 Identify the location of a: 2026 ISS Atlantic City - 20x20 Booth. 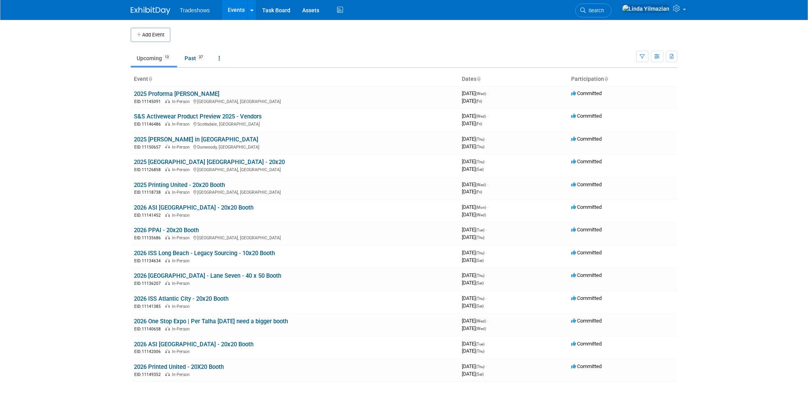
(181, 299).